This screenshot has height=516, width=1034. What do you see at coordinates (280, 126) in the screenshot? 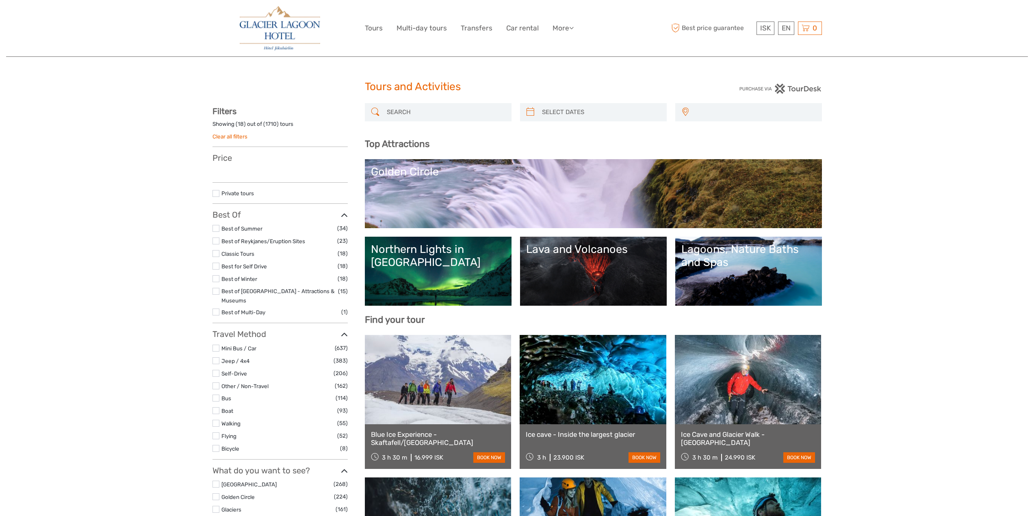
I see `div: Showing ( ) out of ( ) tours` at bounding box center [280, 126].